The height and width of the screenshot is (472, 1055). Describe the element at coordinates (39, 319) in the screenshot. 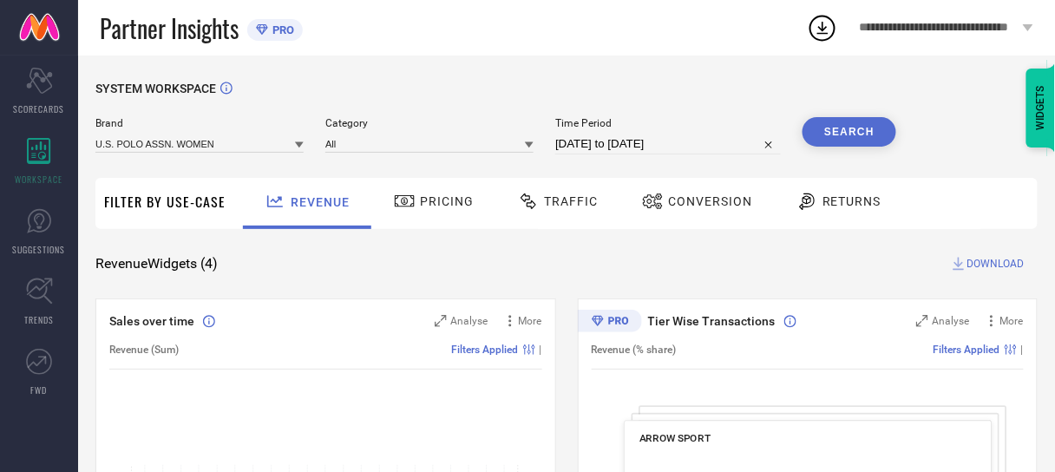

I see `span: TRENDS` at that location.